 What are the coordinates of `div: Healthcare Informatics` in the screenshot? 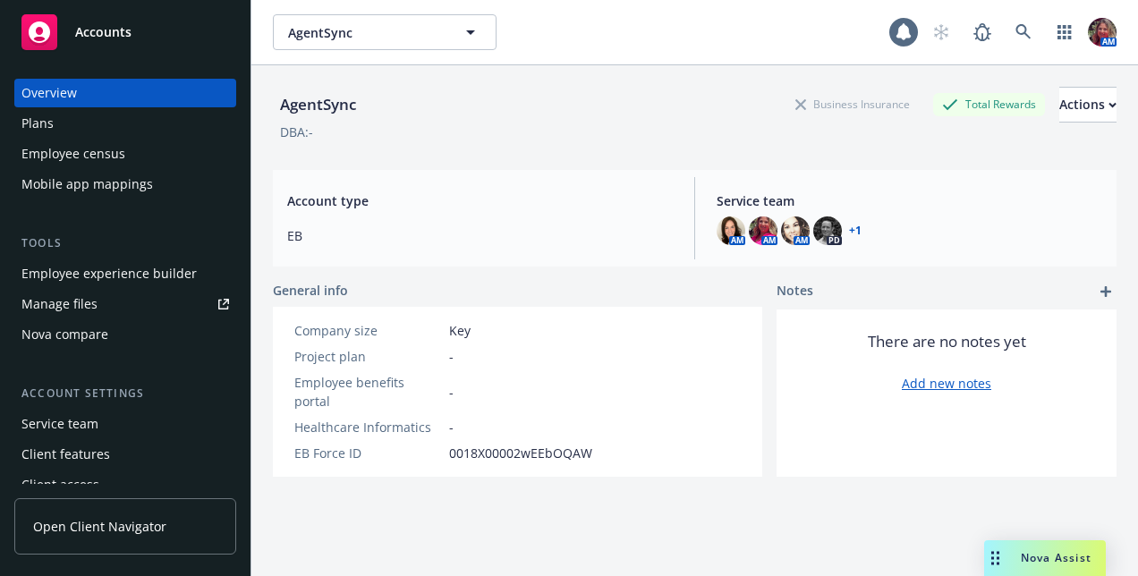 It's located at (368, 427).